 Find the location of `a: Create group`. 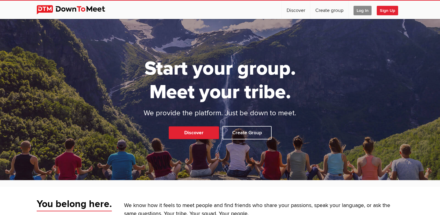

a: Create group is located at coordinates (330, 10).